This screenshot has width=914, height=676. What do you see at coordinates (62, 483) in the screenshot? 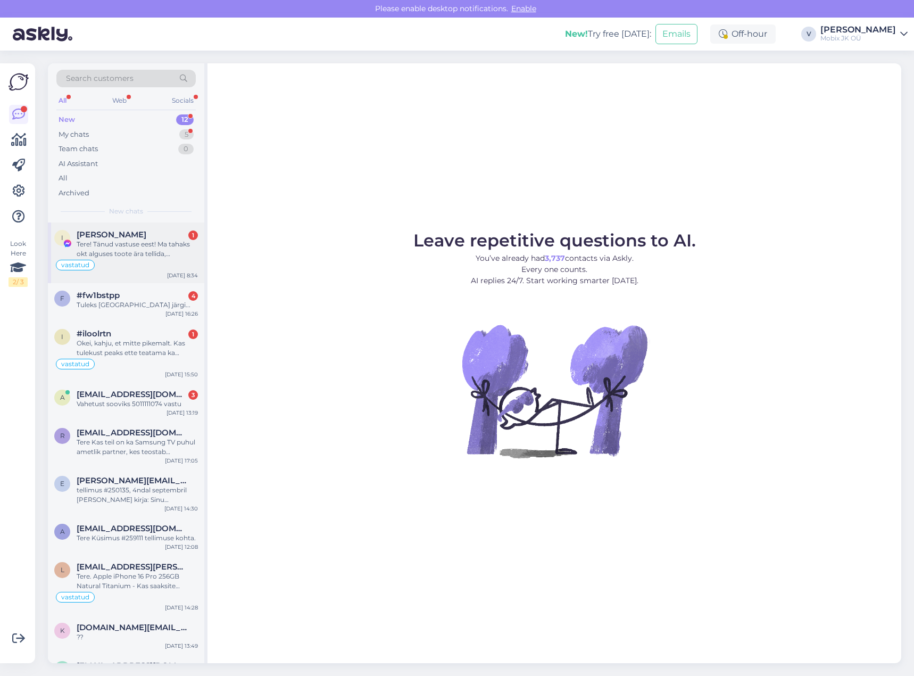
I see `span: e` at bounding box center [62, 483].